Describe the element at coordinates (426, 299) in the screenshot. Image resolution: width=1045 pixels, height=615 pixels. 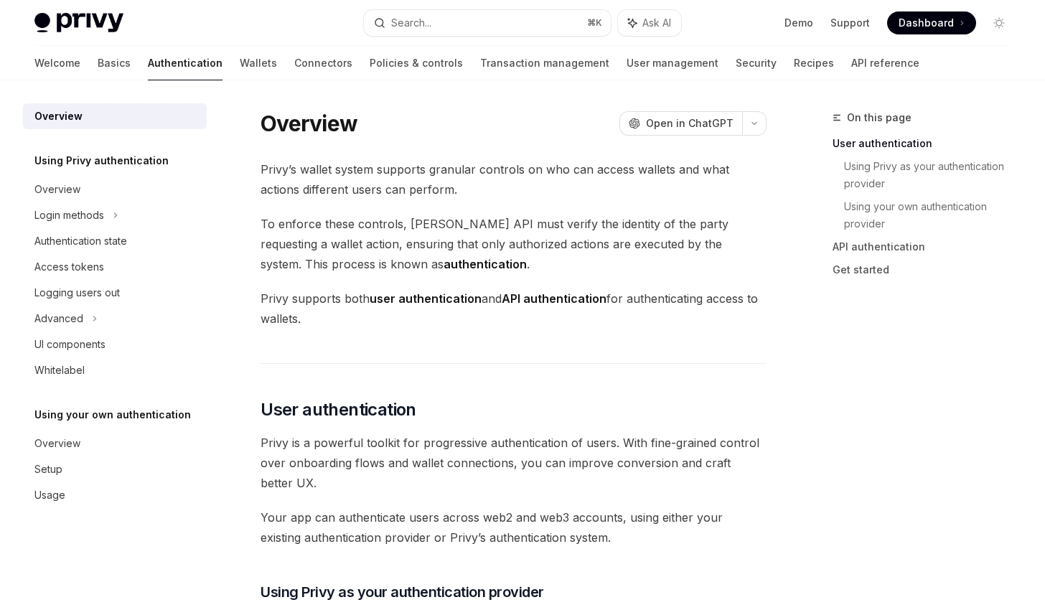
I see `strong: user authentication` at that location.